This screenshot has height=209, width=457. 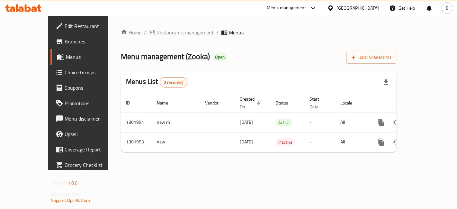 I want to click on a: Restaurants management, so click(x=181, y=32).